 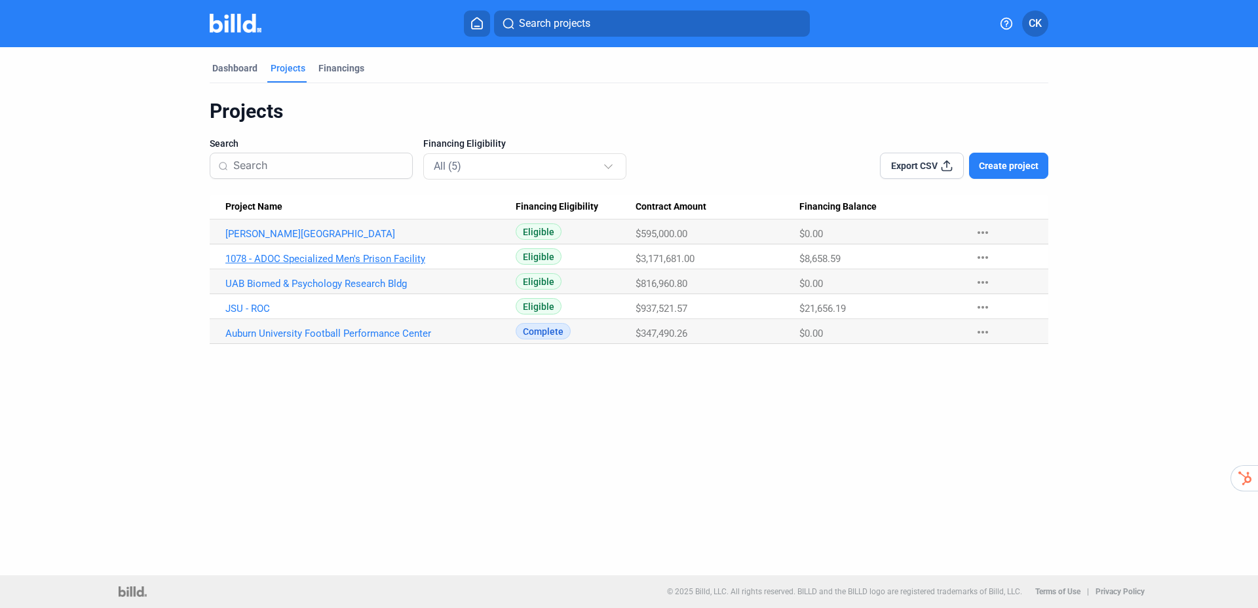 I want to click on span: CK, so click(x=1036, y=24).